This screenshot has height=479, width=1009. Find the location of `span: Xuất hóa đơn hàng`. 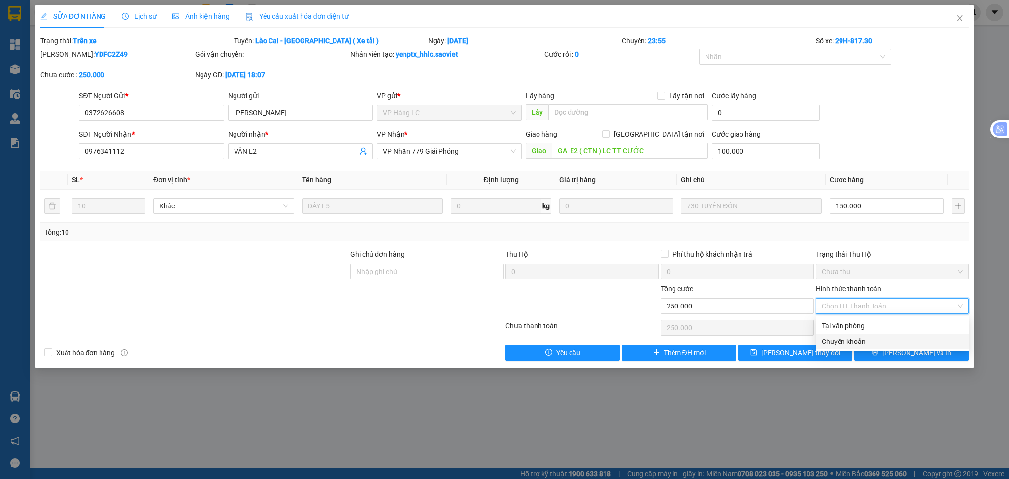

span: Xuất hóa đơn hàng is located at coordinates (86, 353).